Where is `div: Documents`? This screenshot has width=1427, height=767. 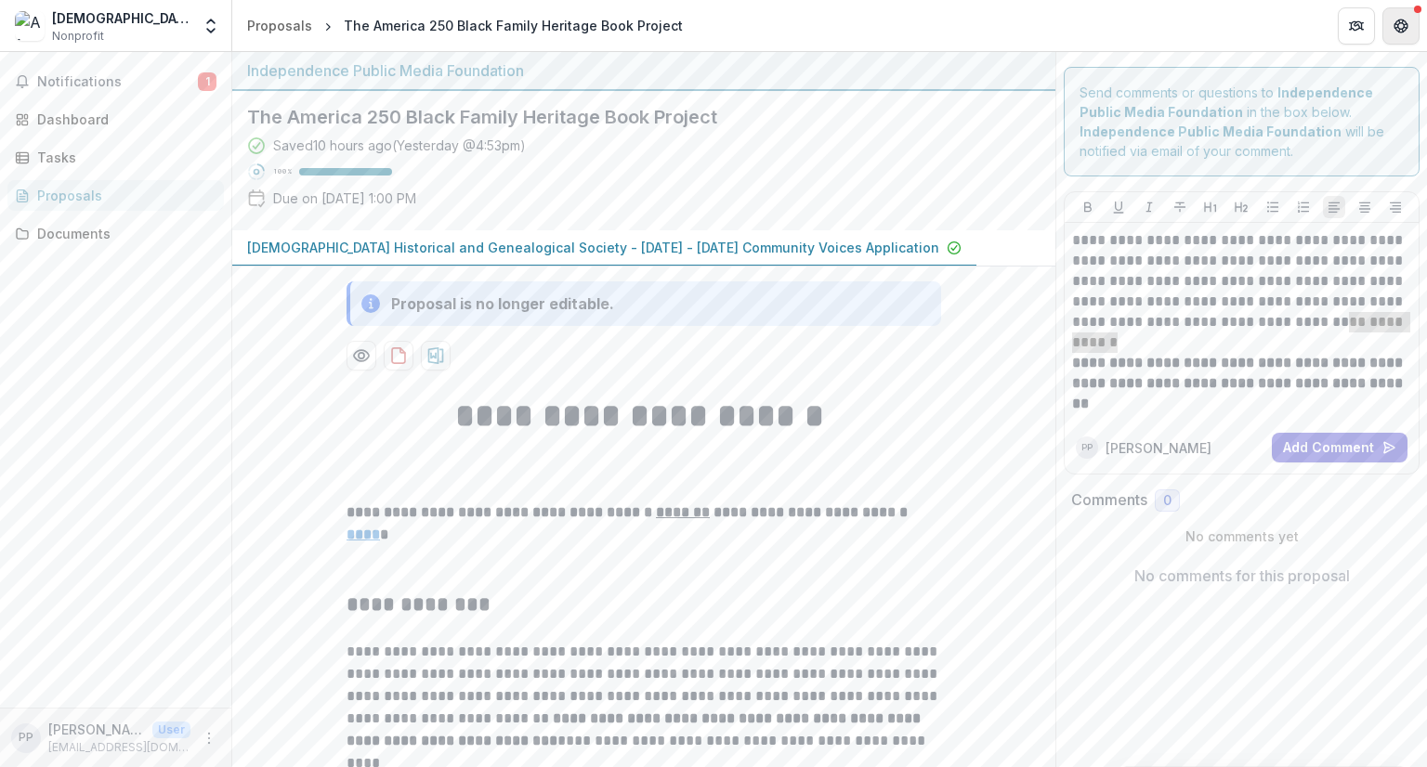 div: Documents is located at coordinates (123, 233).